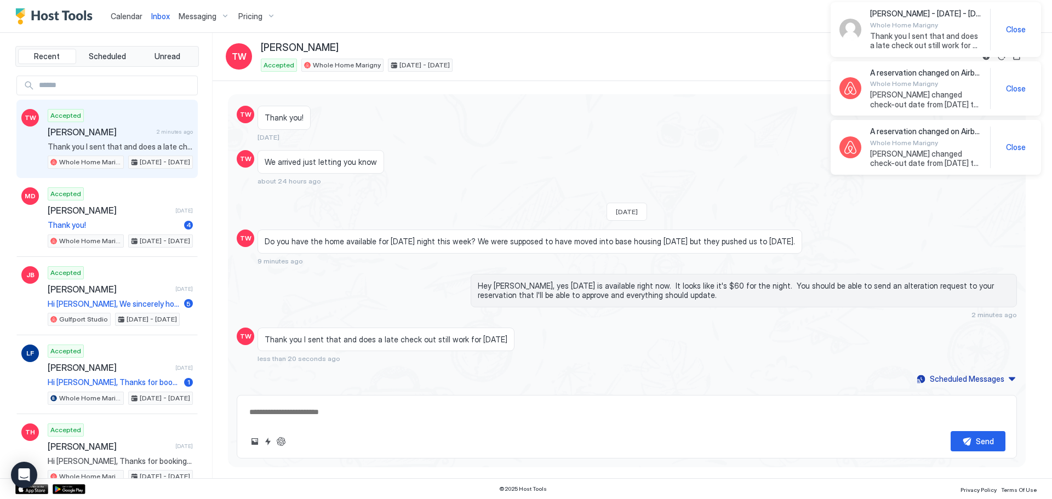 This screenshot has height=499, width=1052. I want to click on div: Avatar, so click(850, 30).